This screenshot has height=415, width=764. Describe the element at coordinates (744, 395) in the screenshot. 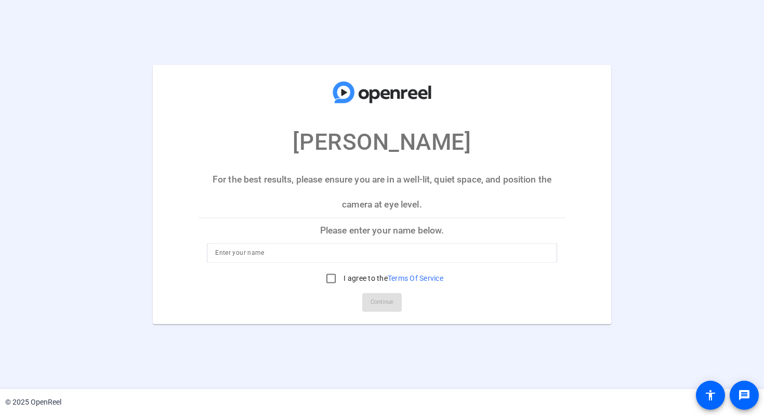

I see `mat-icon: message` at that location.